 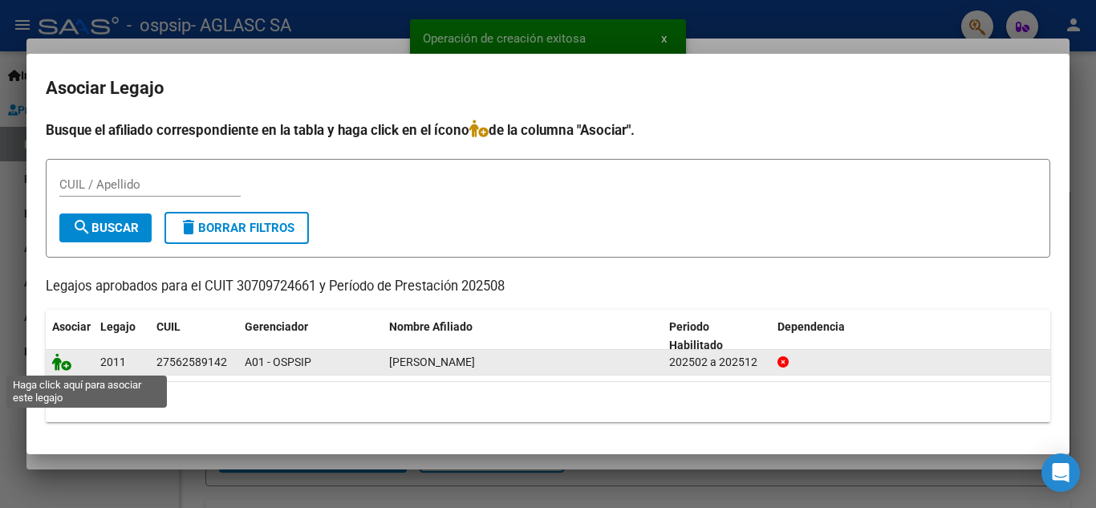 What do you see at coordinates (811, 326) in the screenshot?
I see `span: Dependencia` at bounding box center [811, 326].